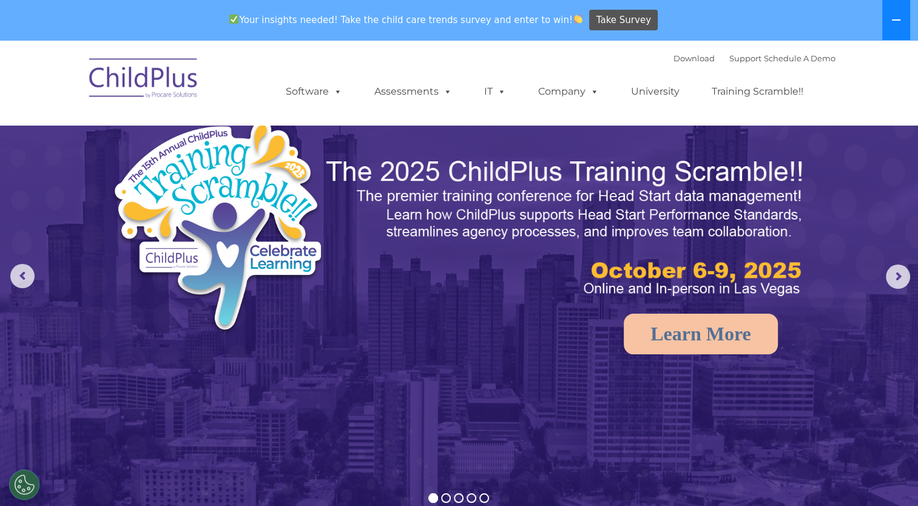 Image resolution: width=918 pixels, height=506 pixels. Describe the element at coordinates (314, 92) in the screenshot. I see `a: Software` at that location.